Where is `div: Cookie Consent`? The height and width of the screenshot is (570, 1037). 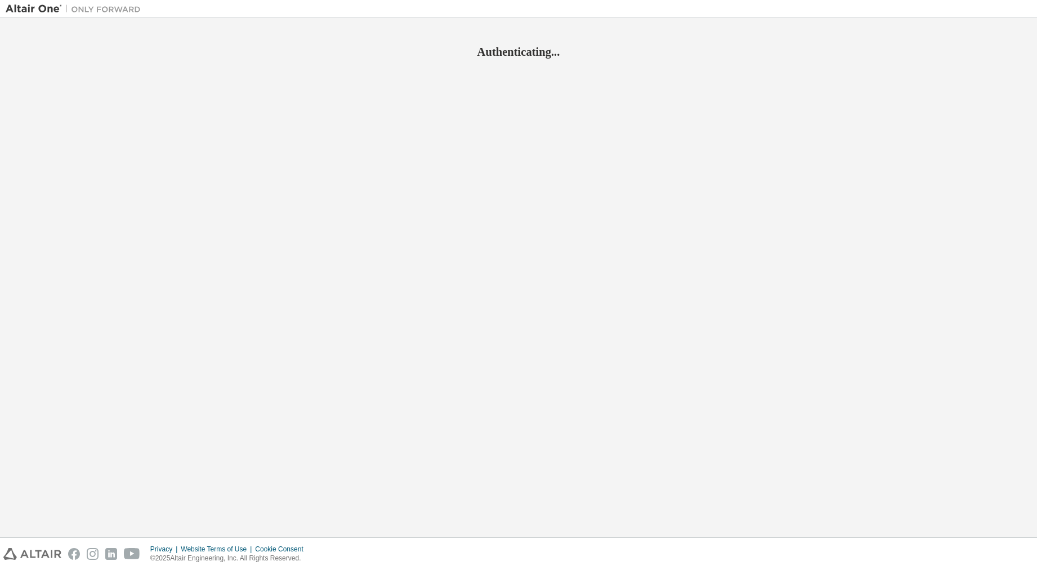
div: Cookie Consent is located at coordinates (282, 549).